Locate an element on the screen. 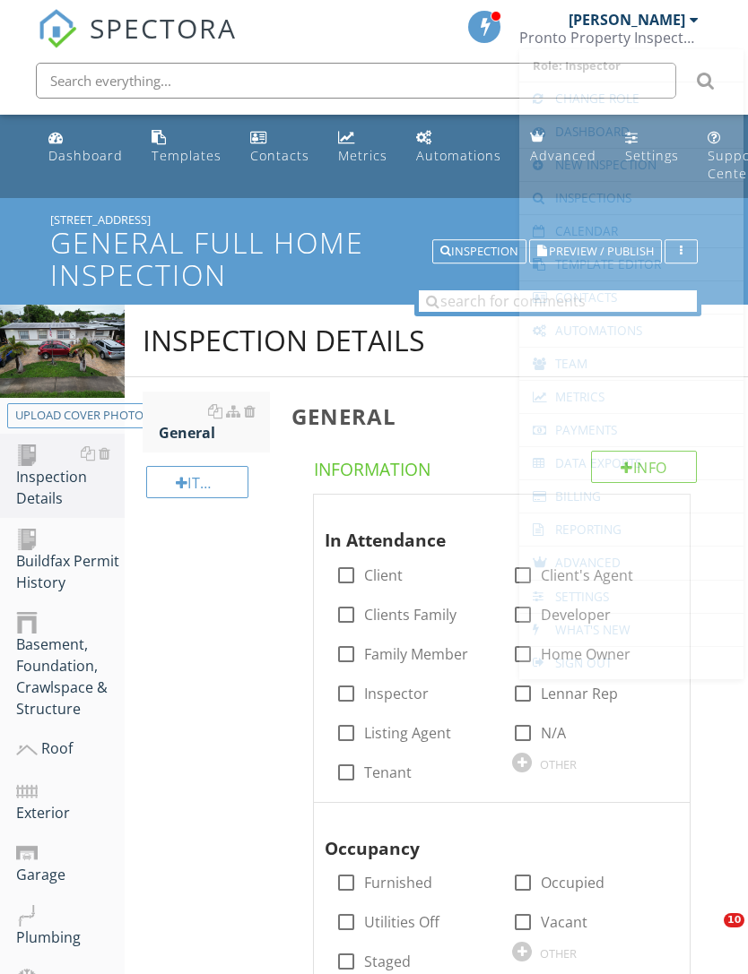 This screenshot has width=748, height=974. a: Sign Out is located at coordinates (631, 663).